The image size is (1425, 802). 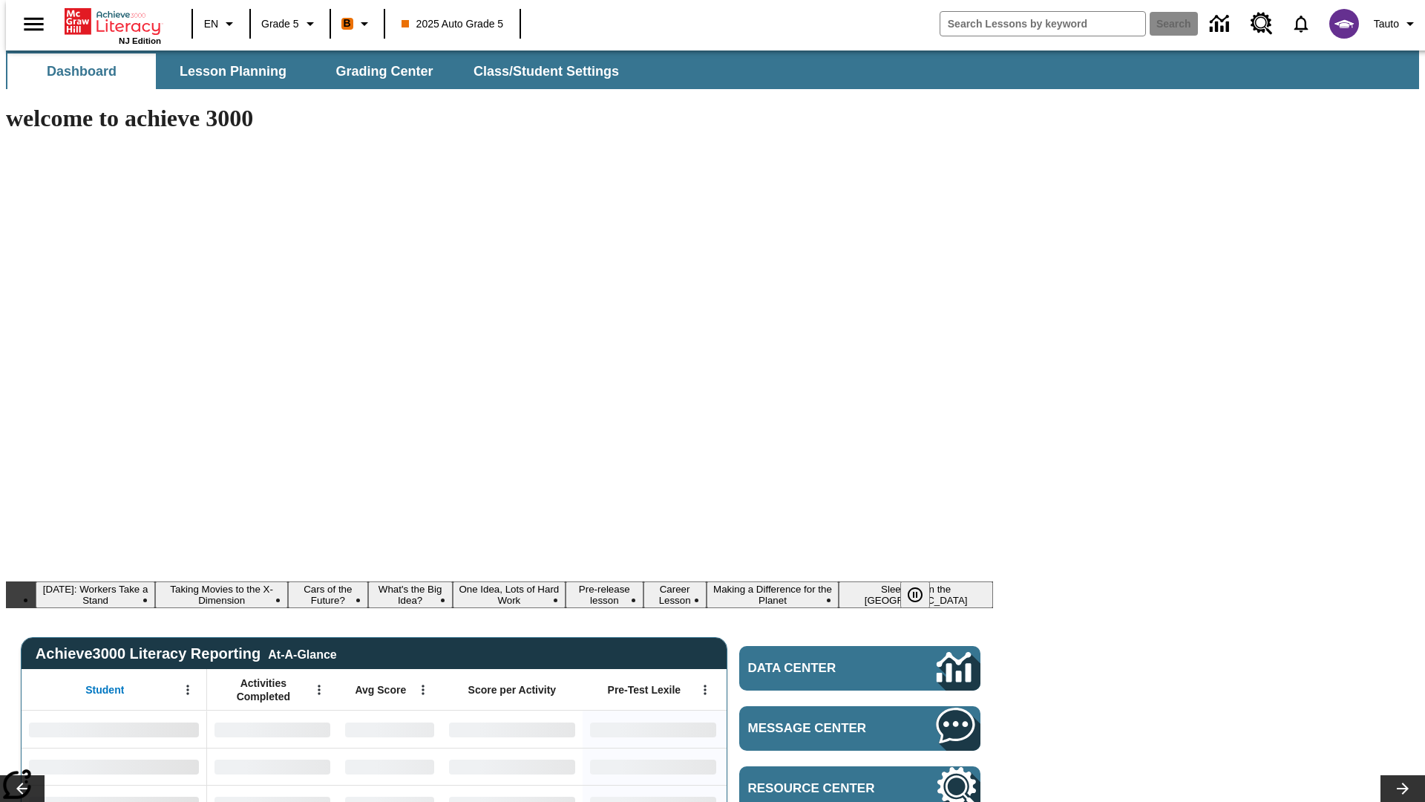 What do you see at coordinates (509, 595) in the screenshot?
I see `button: Slide 5 One Idea, Lots of Hard Work` at bounding box center [509, 595].